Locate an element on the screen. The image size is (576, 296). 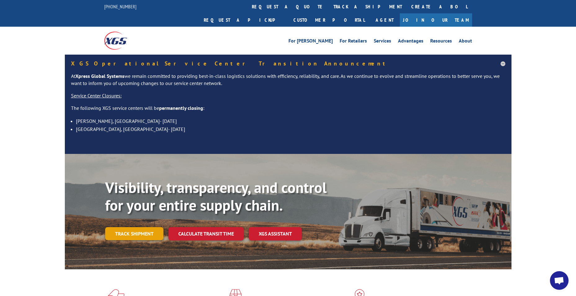
p: At we remain committed to providing best-in-class logistics solutions with efficiency, reliabilit... is located at coordinates (288, 83).